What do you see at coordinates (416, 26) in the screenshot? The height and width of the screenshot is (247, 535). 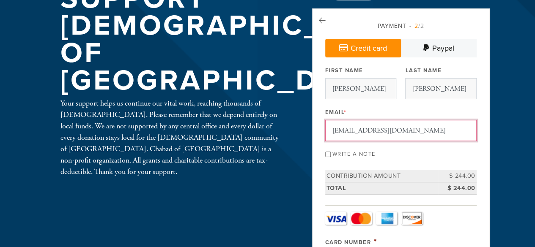 I see `span: 2` at bounding box center [416, 26].